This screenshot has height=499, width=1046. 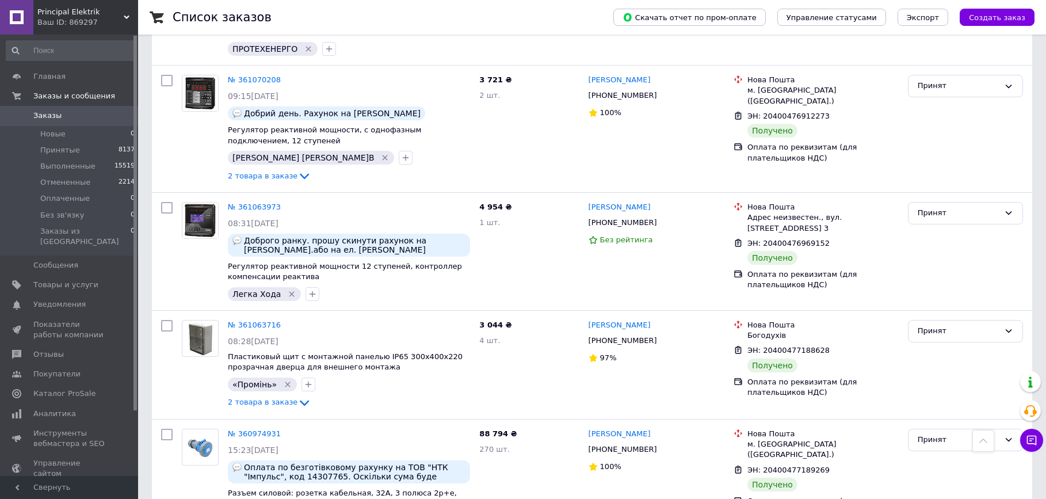 I want to click on button: Создать заказ, so click(x=997, y=17).